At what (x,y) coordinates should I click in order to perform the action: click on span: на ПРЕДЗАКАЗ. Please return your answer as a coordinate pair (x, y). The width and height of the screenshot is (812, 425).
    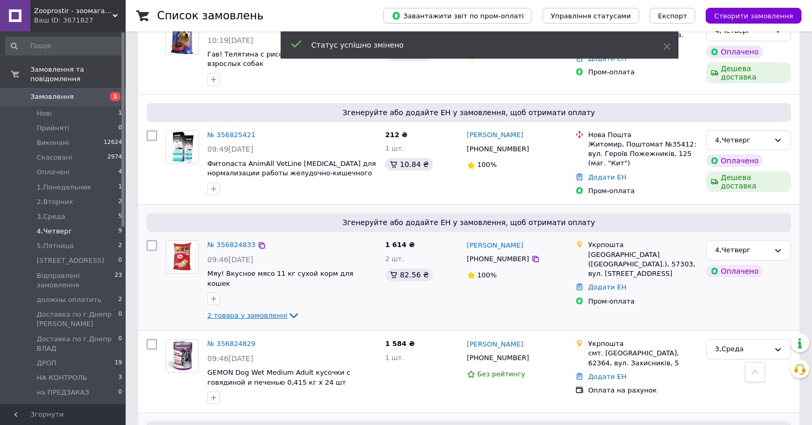
    Looking at the image, I should click on (63, 392).